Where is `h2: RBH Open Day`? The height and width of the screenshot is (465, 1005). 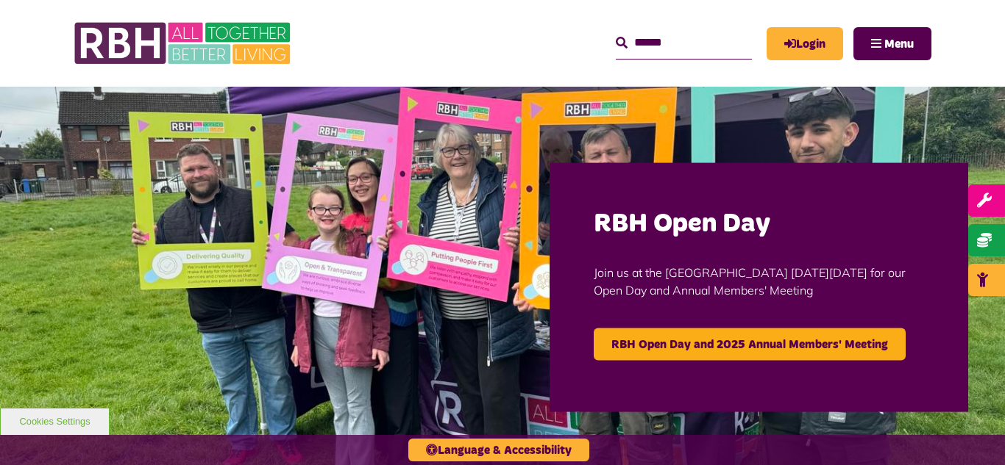
h2: RBH Open Day is located at coordinates (758, 224).